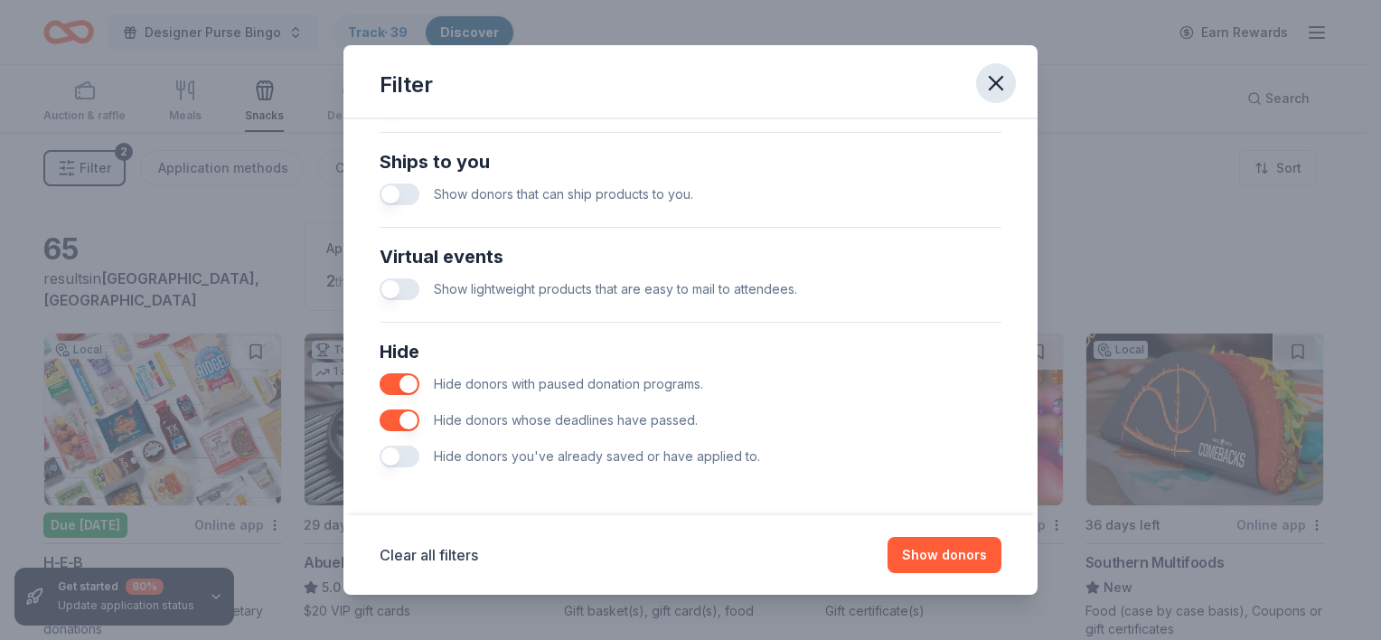 The image size is (1381, 640). Describe the element at coordinates (691, 352) in the screenshot. I see `div: Hide` at that location.